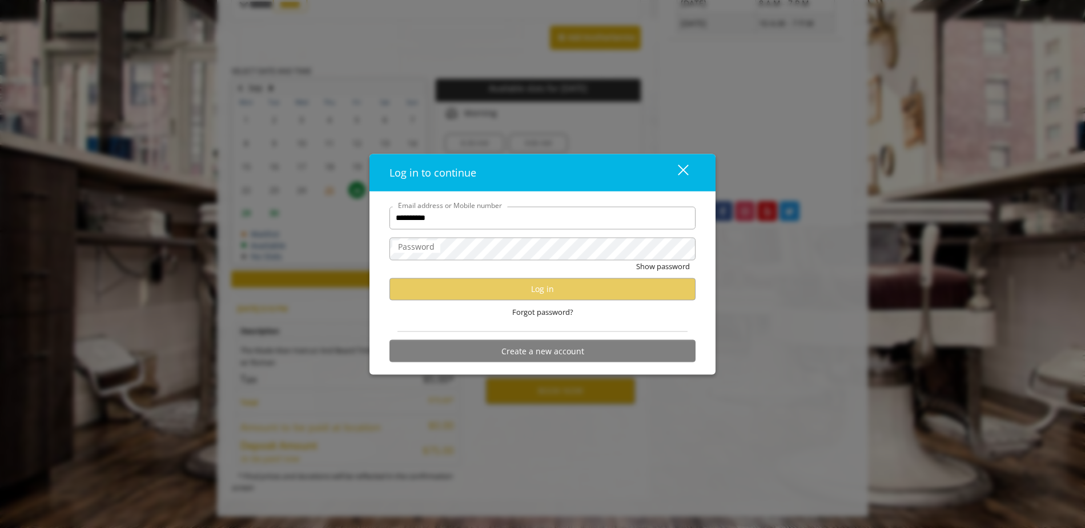 This screenshot has width=1085, height=528. What do you see at coordinates (416, 246) in the screenshot?
I see `label: Password` at bounding box center [416, 246].